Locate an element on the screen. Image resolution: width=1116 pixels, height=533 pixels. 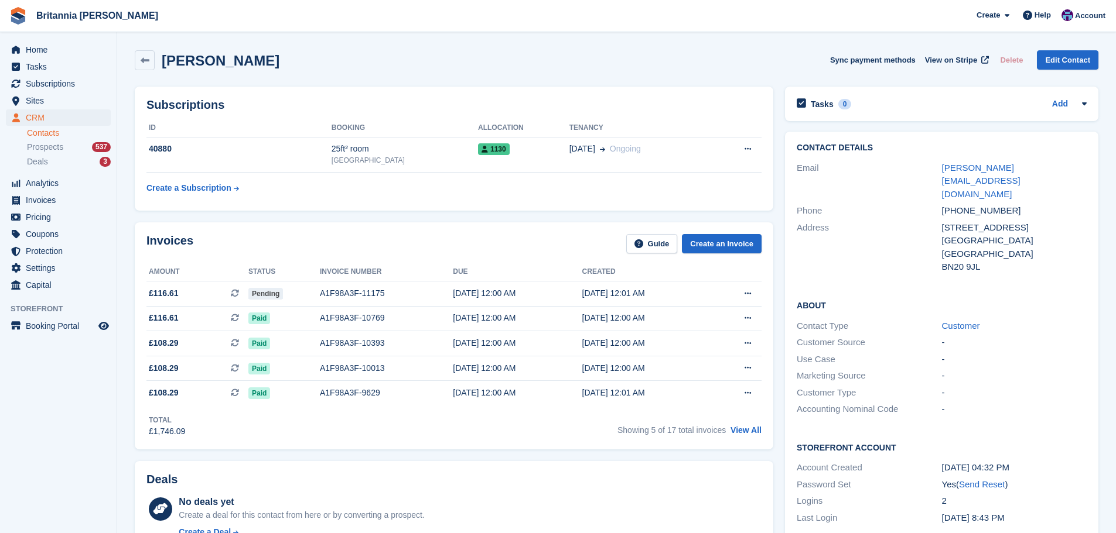
span: CRM is located at coordinates (61, 118).